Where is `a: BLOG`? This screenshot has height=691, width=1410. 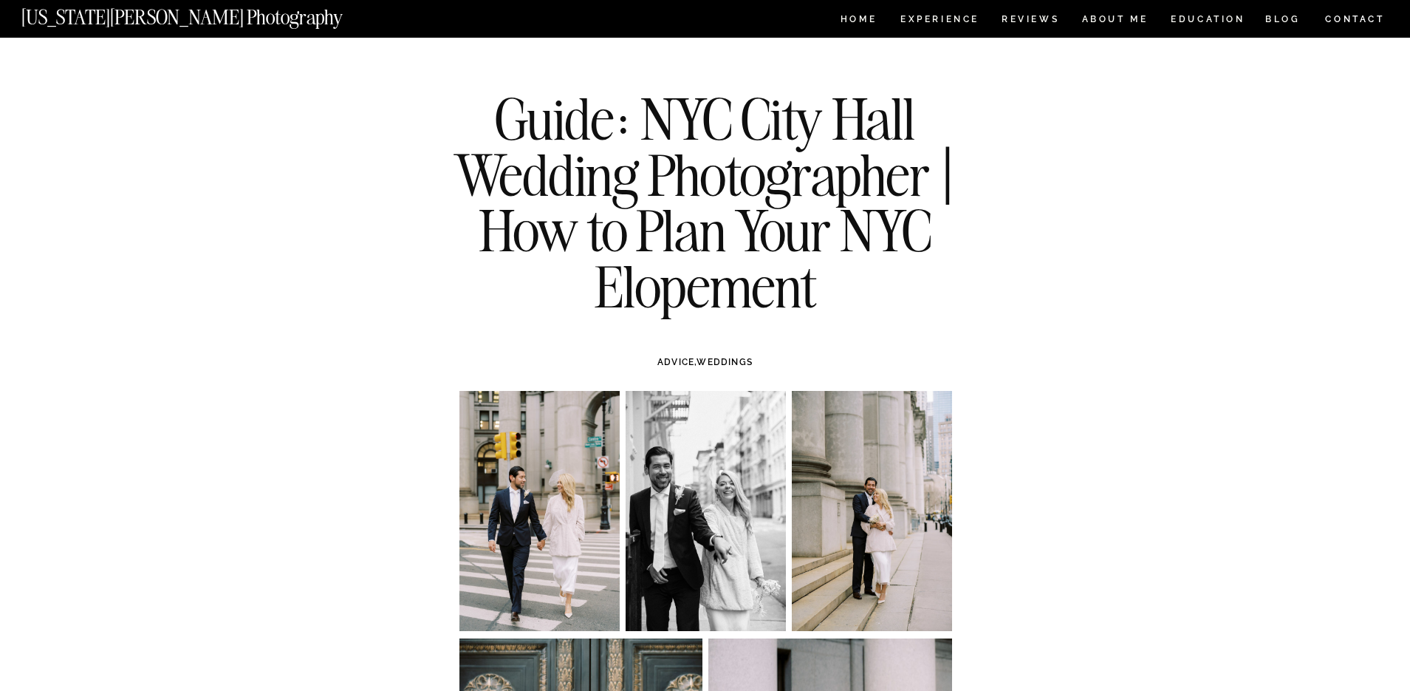 a: BLOG is located at coordinates (1283, 21).